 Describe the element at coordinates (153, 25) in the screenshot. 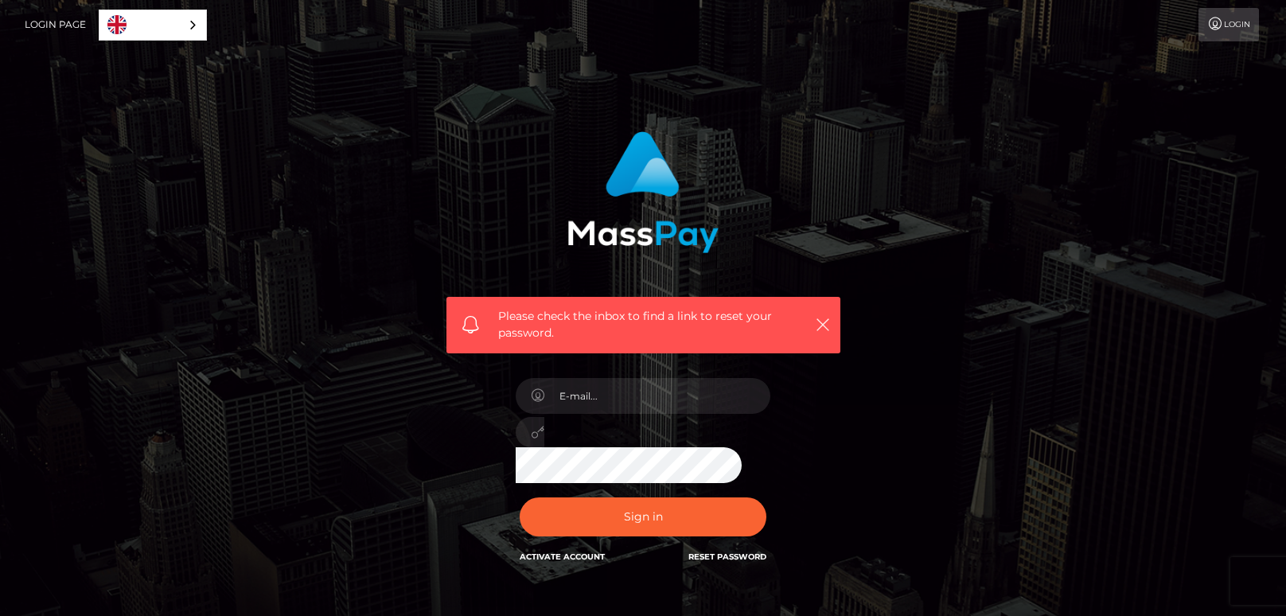

I see `div: Language` at that location.